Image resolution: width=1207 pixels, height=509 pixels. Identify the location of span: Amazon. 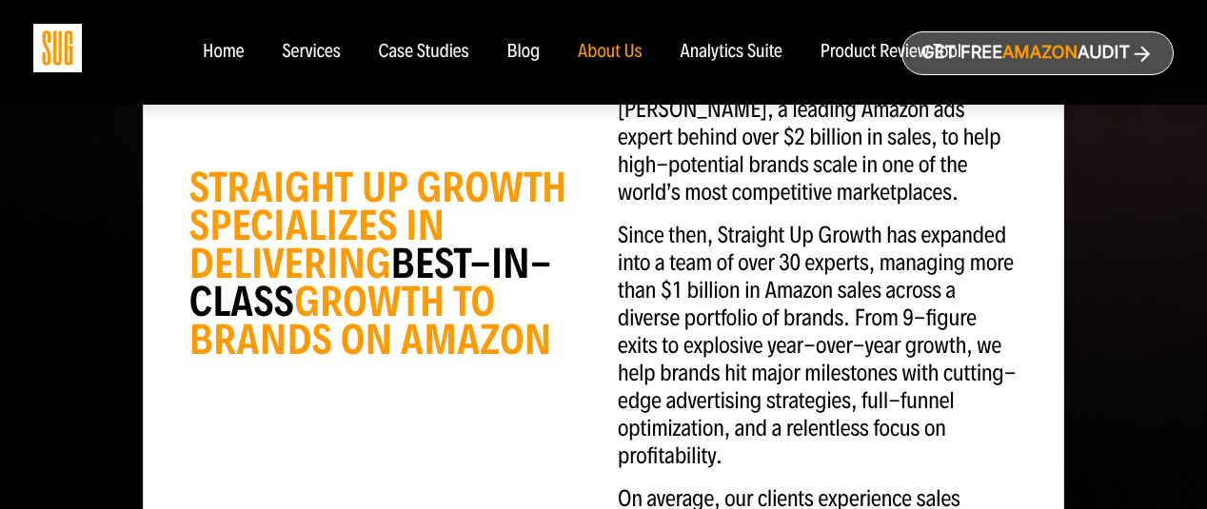
(1039, 52).